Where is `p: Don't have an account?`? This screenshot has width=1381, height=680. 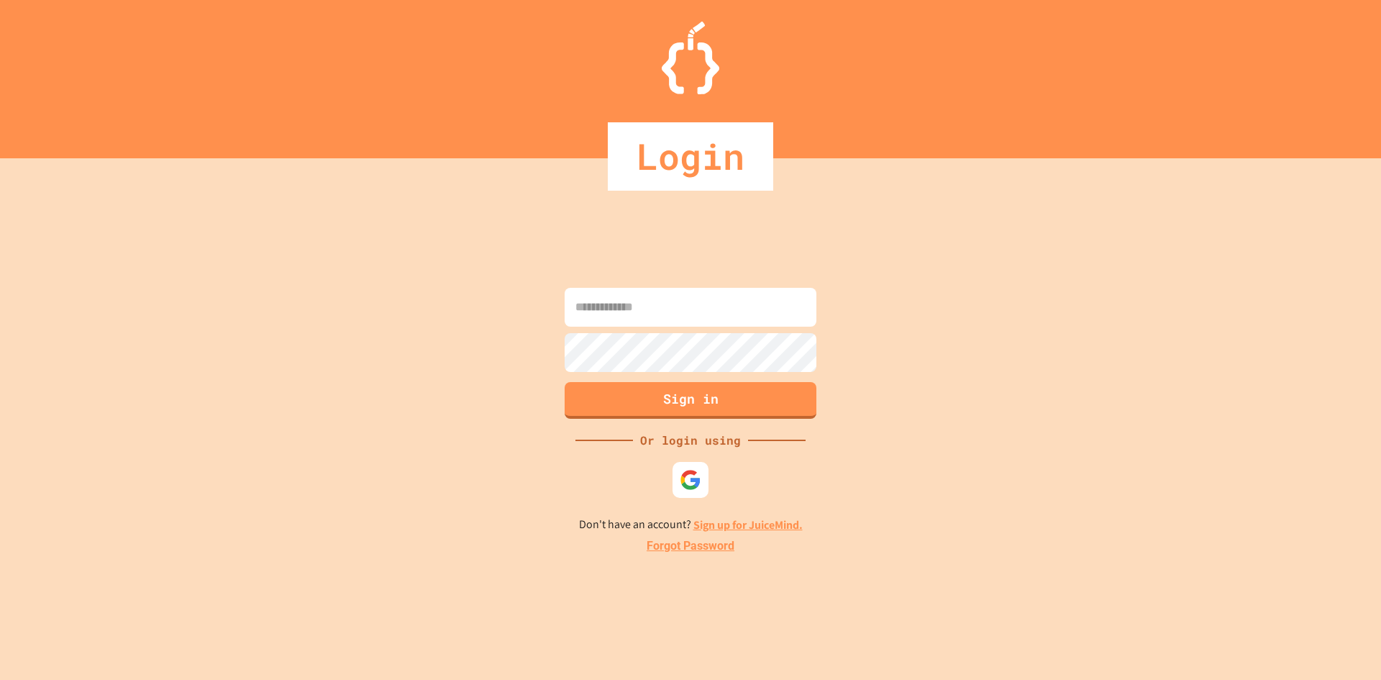
p: Don't have an account? is located at coordinates (690, 524).